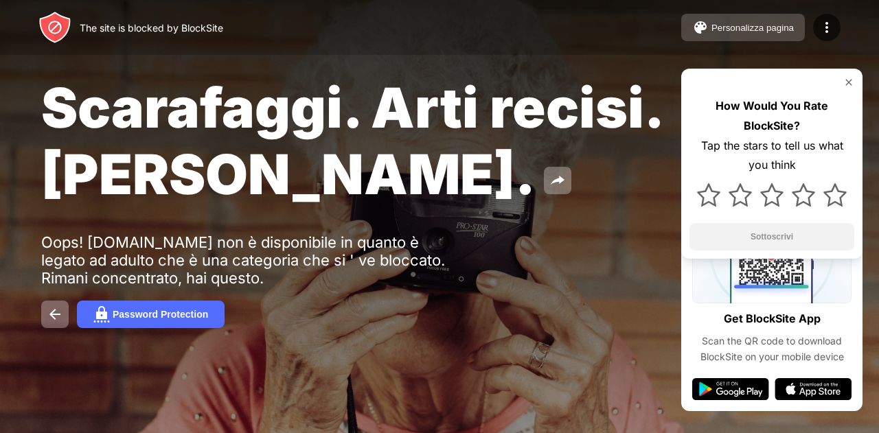 This screenshot has height=433, width=879. What do you see at coordinates (558, 181) in the screenshot?
I see `img: share.svg` at bounding box center [558, 181].